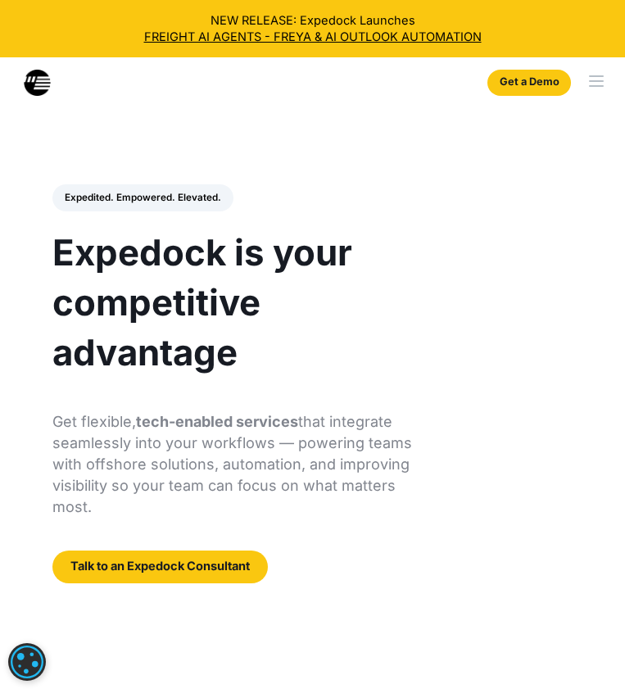 Image resolution: width=625 pixels, height=689 pixels. What do you see at coordinates (602, 81) in the screenshot?
I see `div: menu` at bounding box center [602, 81].